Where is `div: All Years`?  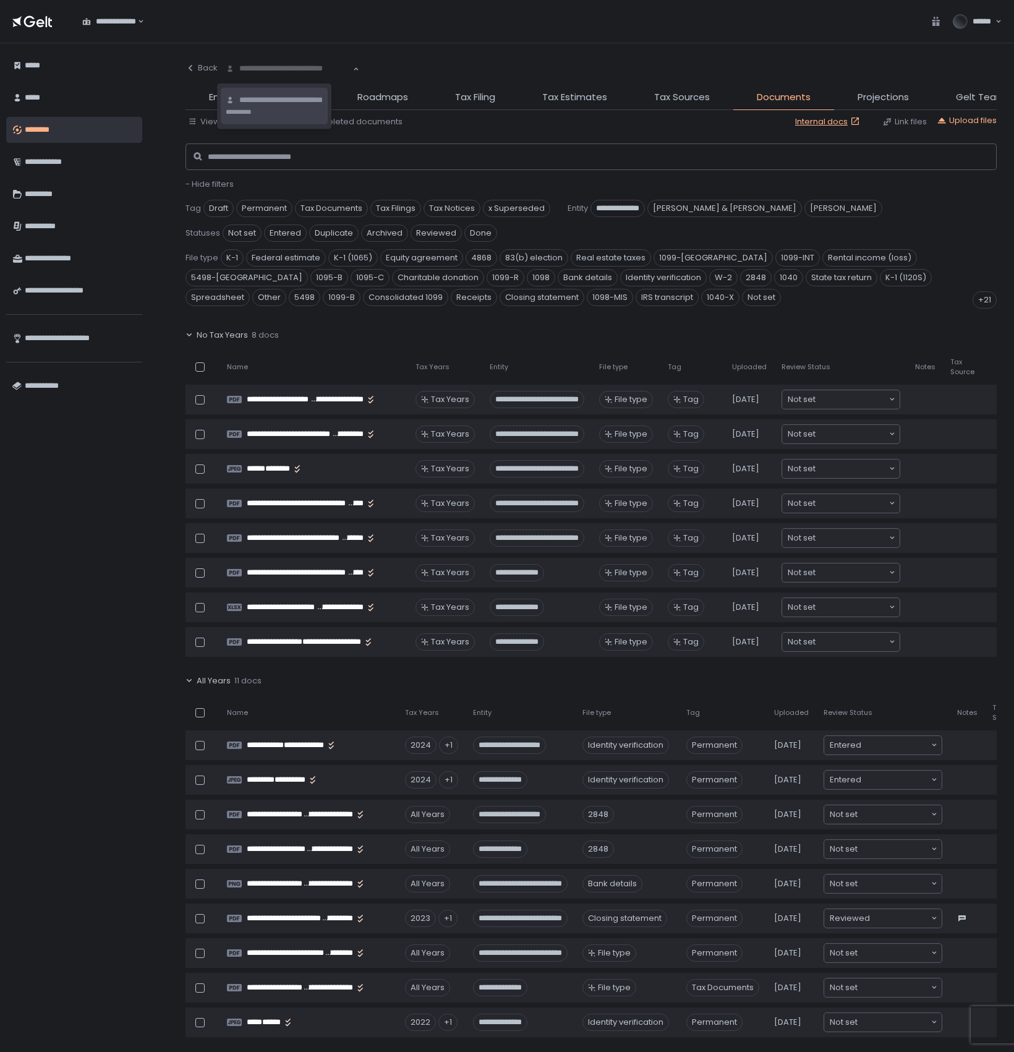
div: All Years is located at coordinates (427, 953).